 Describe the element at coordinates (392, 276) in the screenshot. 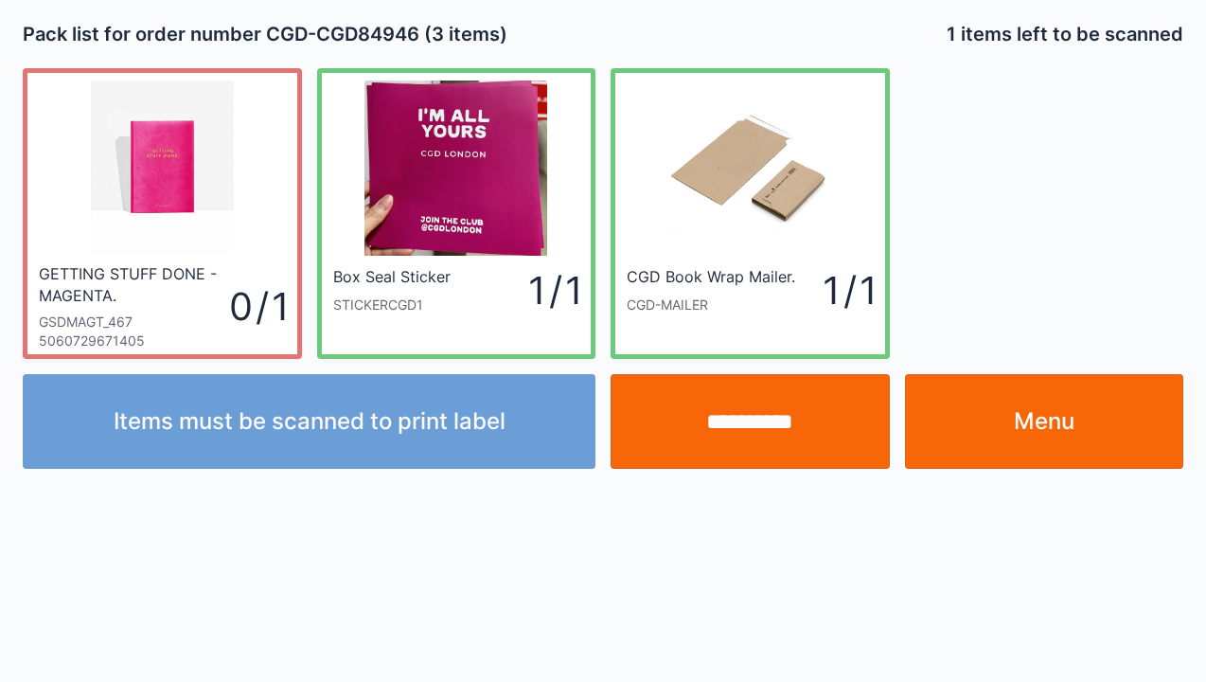

I see `div: Box Seal Sticker` at that location.